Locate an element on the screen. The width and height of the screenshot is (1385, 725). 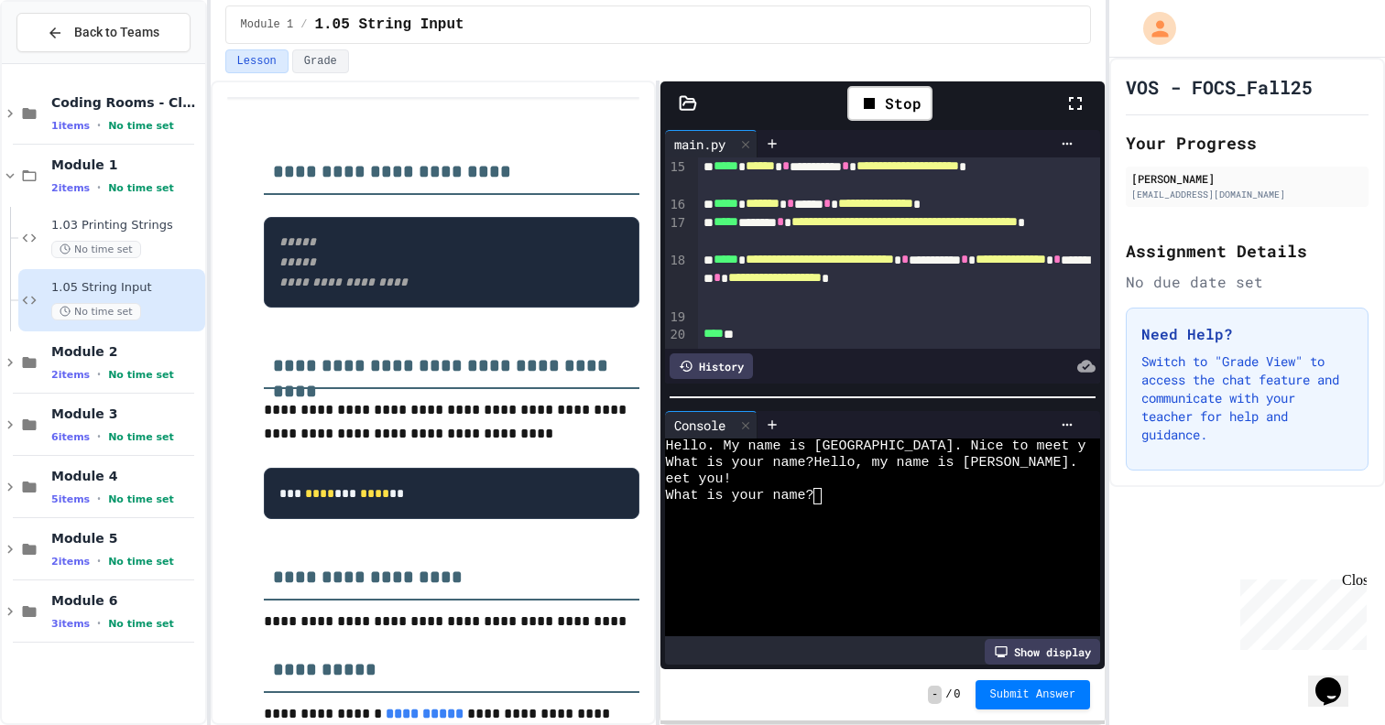
h1: VOS - FOCS_Fall25 is located at coordinates (1219, 87).